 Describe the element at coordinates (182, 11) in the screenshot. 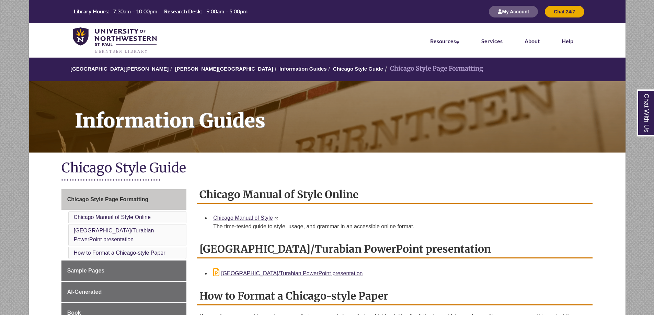

I see `th: Research Desk:` at that location.